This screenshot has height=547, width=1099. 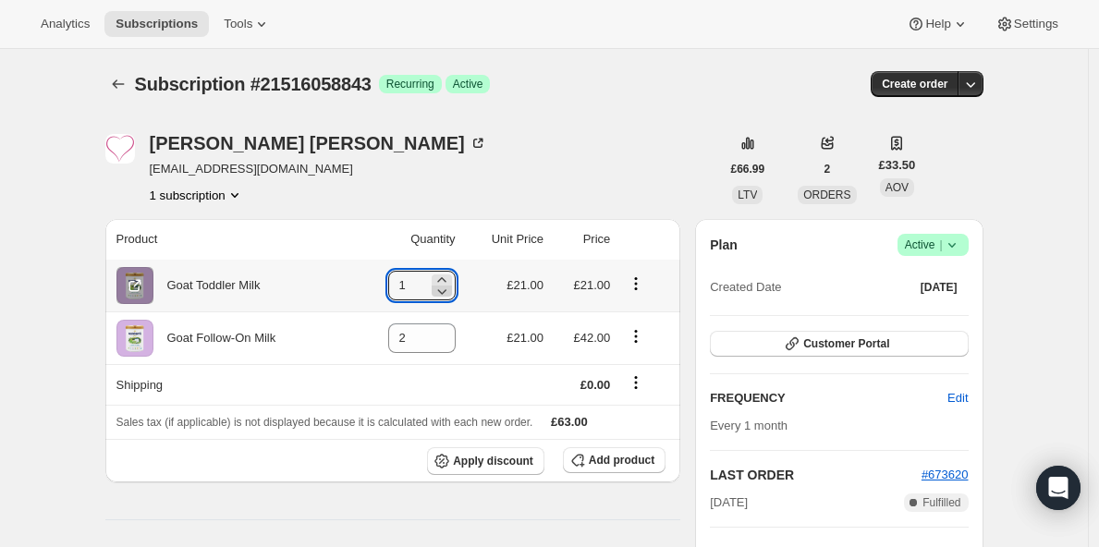 I want to click on button: Analytics, so click(x=65, y=24).